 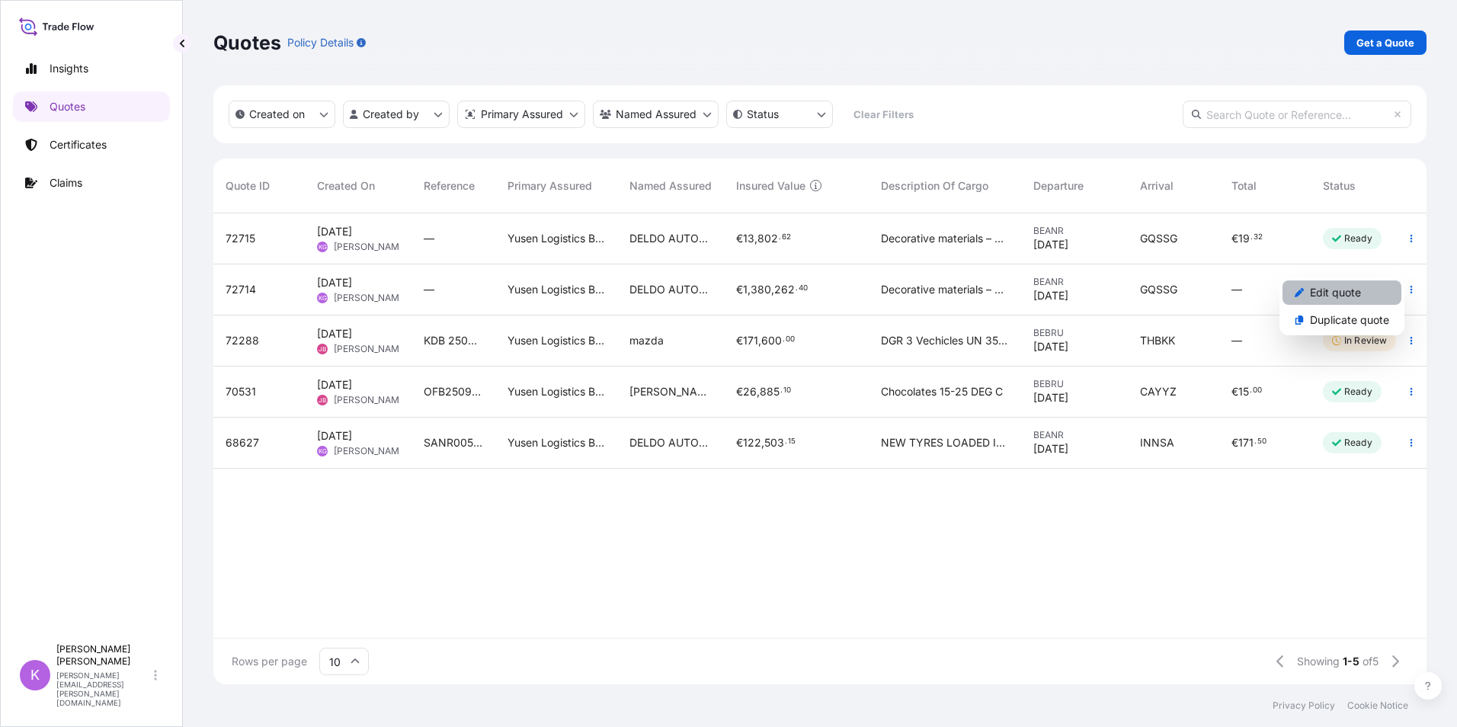 What do you see at coordinates (320, 43) in the screenshot?
I see `p: Policy Details` at bounding box center [320, 43].